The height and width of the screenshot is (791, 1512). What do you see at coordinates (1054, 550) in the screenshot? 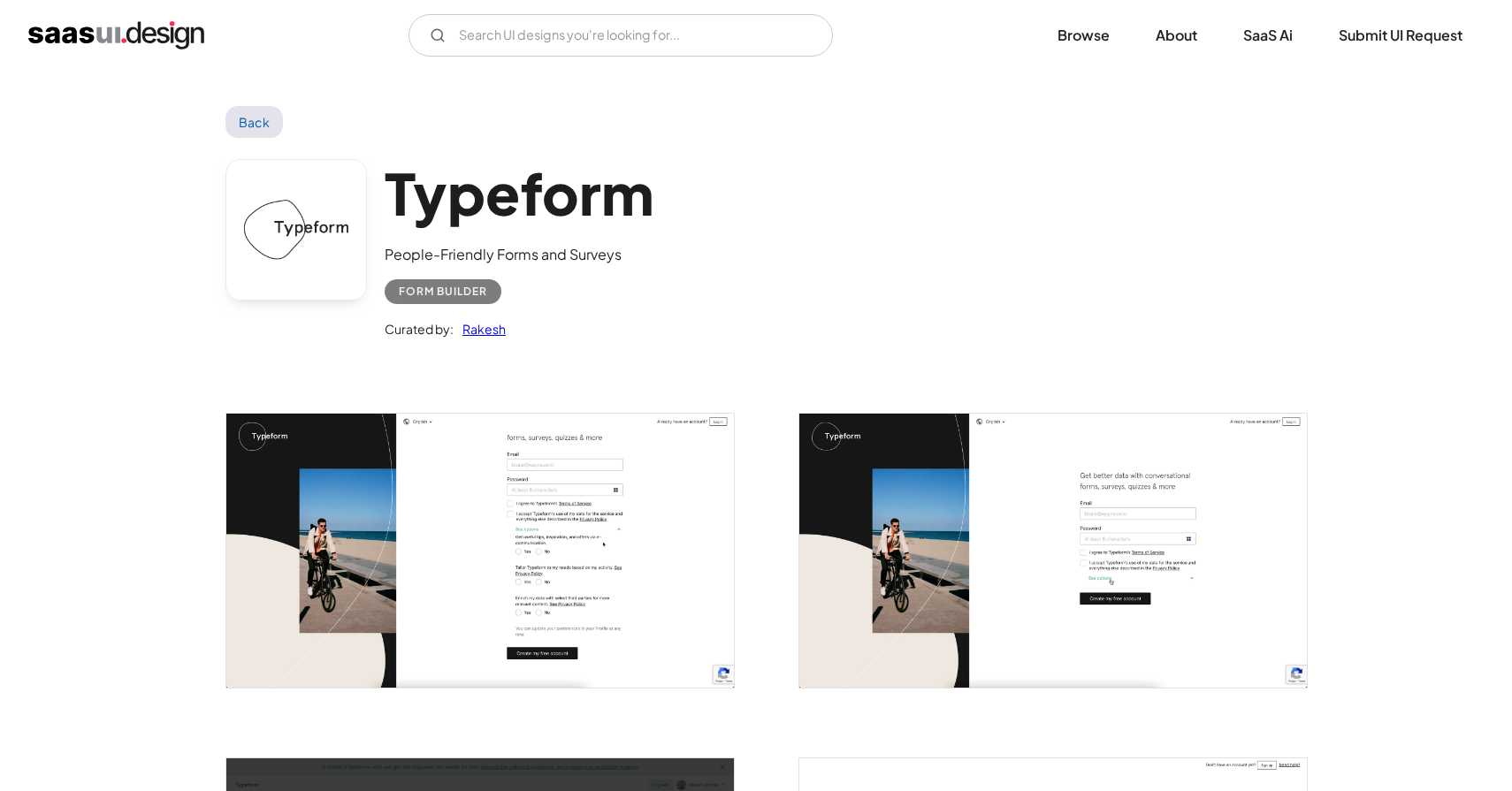
I see `img: 6018de40d9c89fb7adfd2a6a_Typeform%20get%20started.jpg` at bounding box center [1054, 550].